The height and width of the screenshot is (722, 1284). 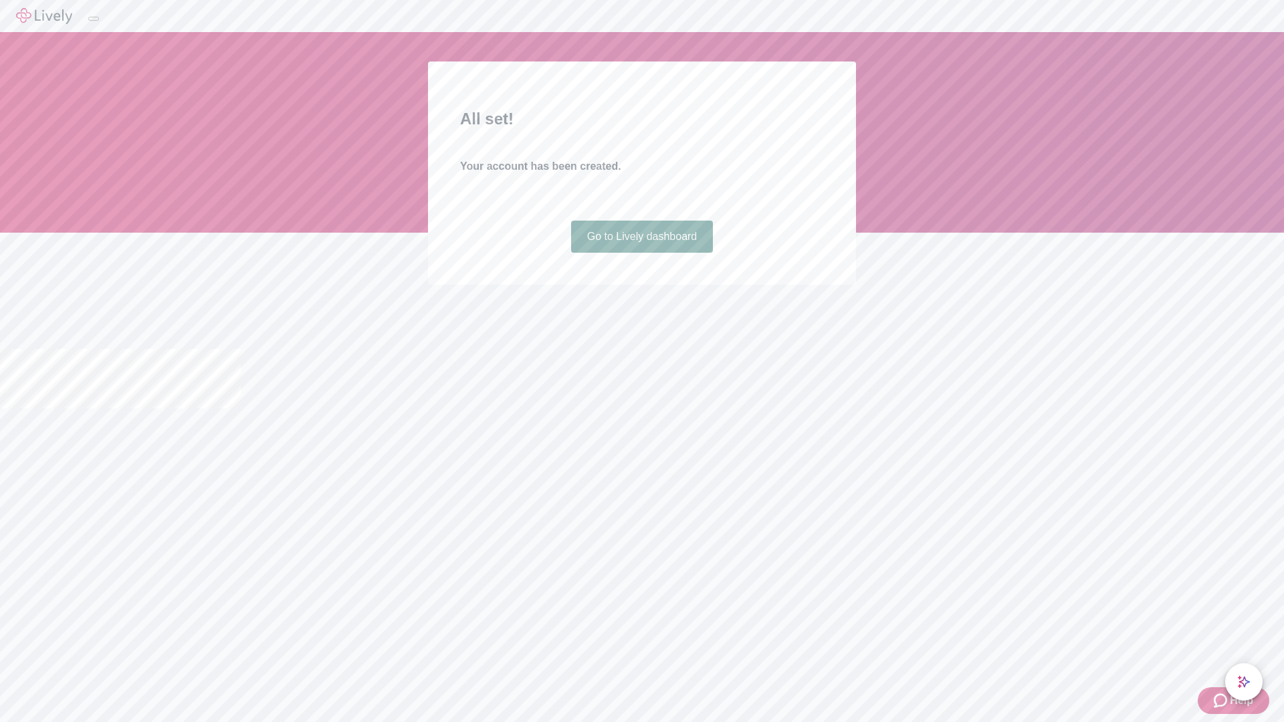 What do you see at coordinates (44, 16) in the screenshot?
I see `img: Lively` at bounding box center [44, 16].